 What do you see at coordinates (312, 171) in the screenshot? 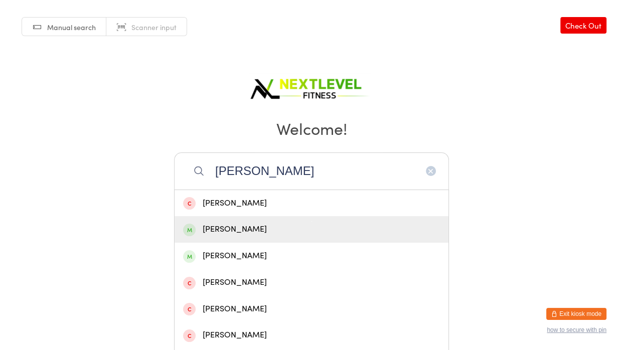
I see `input: Search` at bounding box center [312, 171].